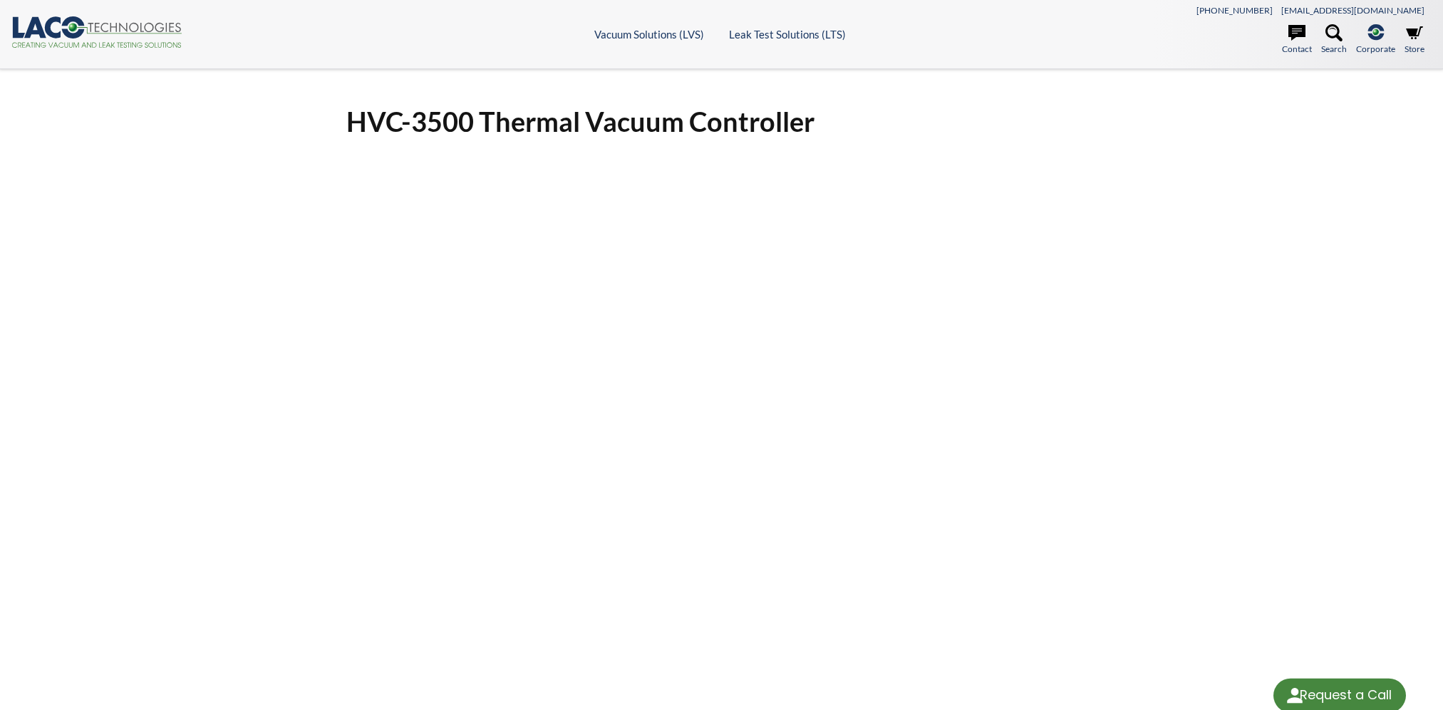 This screenshot has height=710, width=1443. Describe the element at coordinates (1415, 40) in the screenshot. I see `a: Store` at that location.